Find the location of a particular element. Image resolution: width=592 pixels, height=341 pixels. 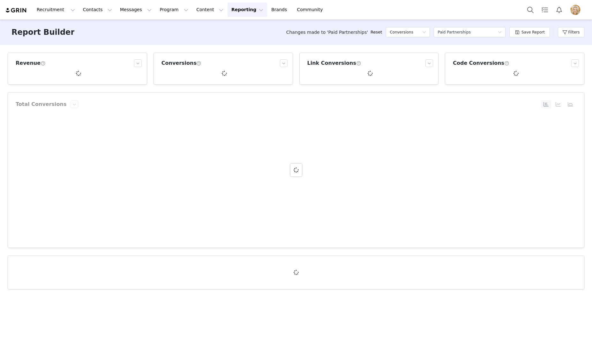

a: Tasks is located at coordinates (545, 10).